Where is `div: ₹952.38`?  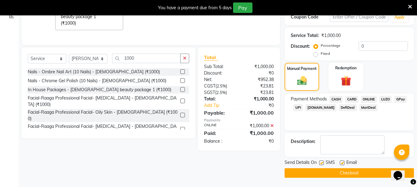
div: ₹952.38 is located at coordinates (258, 80).